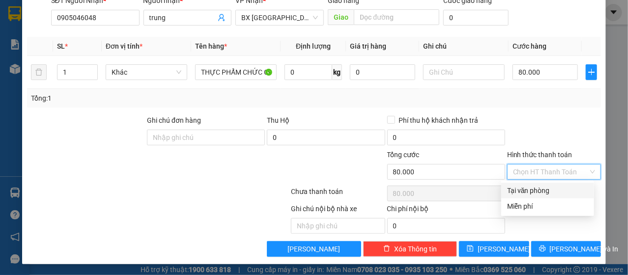  I want to click on span: Increase Value, so click(92, 68).